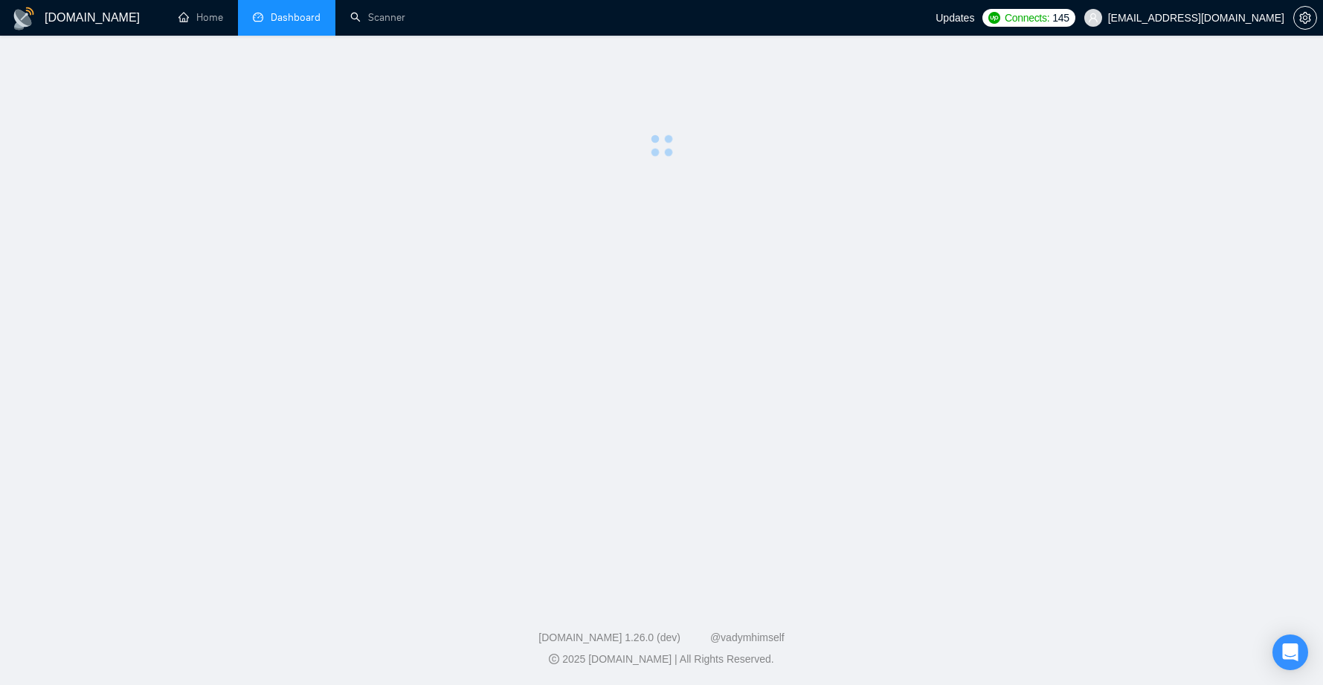 Image resolution: width=1323 pixels, height=685 pixels. I want to click on img: upwork-logo.png, so click(994, 18).